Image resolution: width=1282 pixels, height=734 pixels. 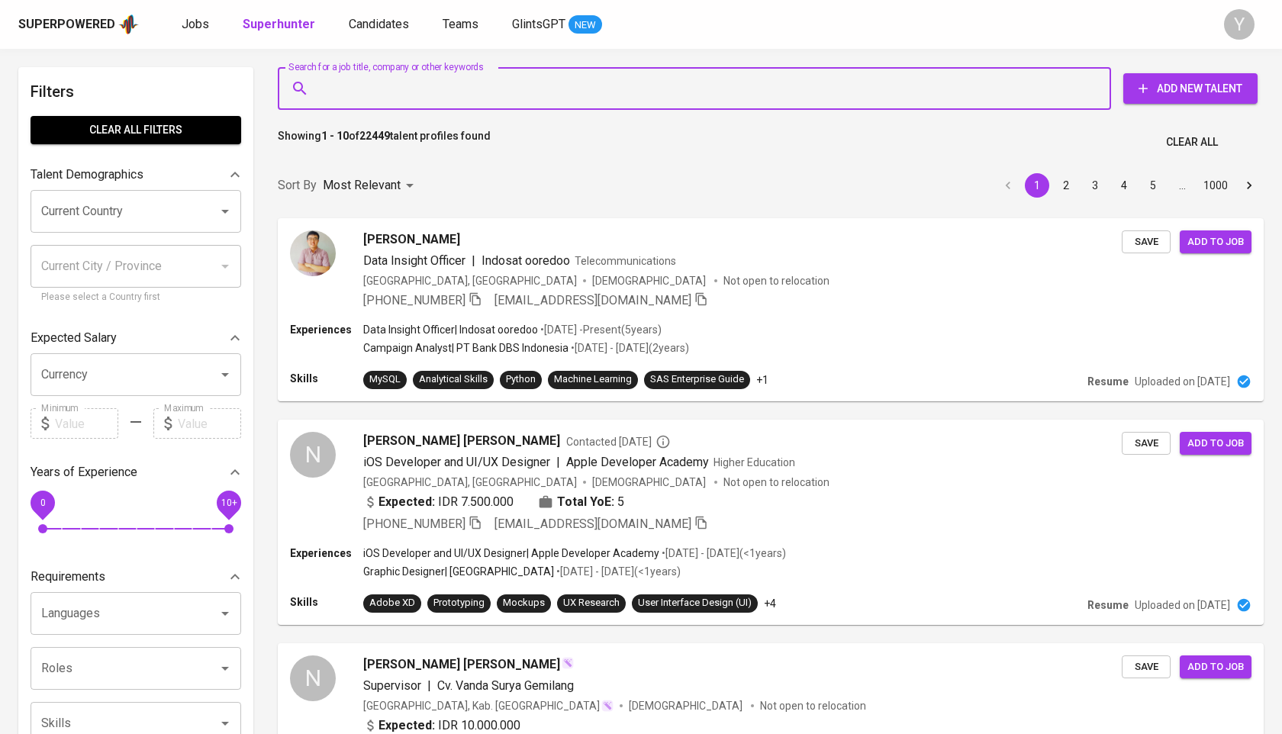 What do you see at coordinates (1124, 185) in the screenshot?
I see `button: Go to page 4` at bounding box center [1124, 185].